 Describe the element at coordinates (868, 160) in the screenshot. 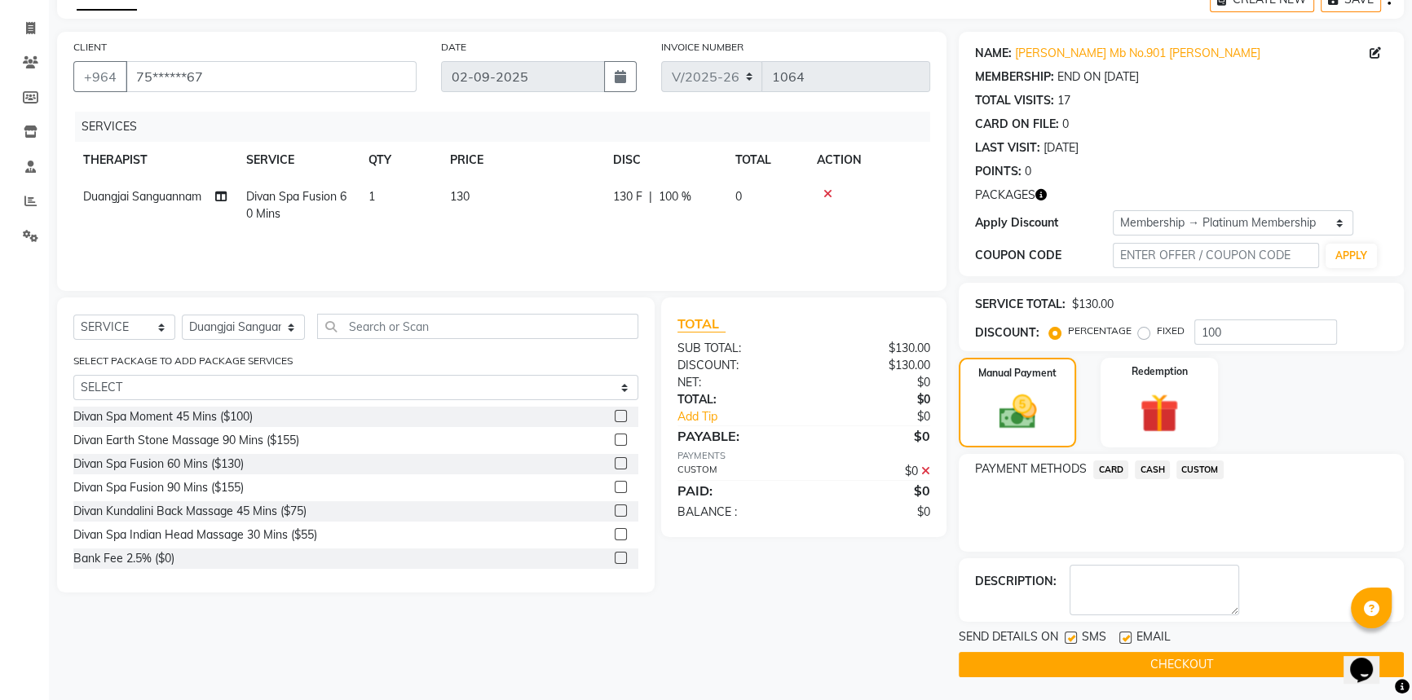

I see `th: ACTION` at that location.